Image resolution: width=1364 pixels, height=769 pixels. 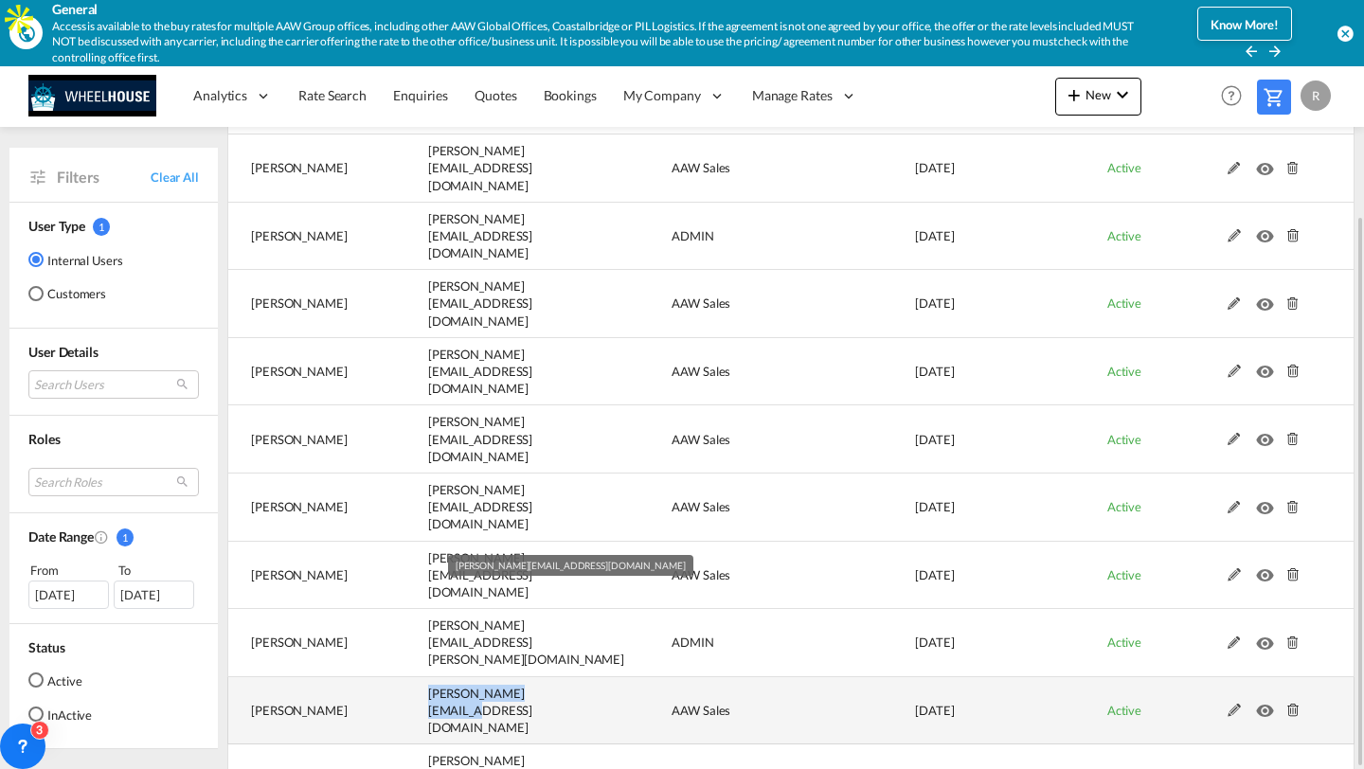 What do you see at coordinates (304, 711) in the screenshot?
I see `td: Aleeta Carnelio` at bounding box center [304, 711].